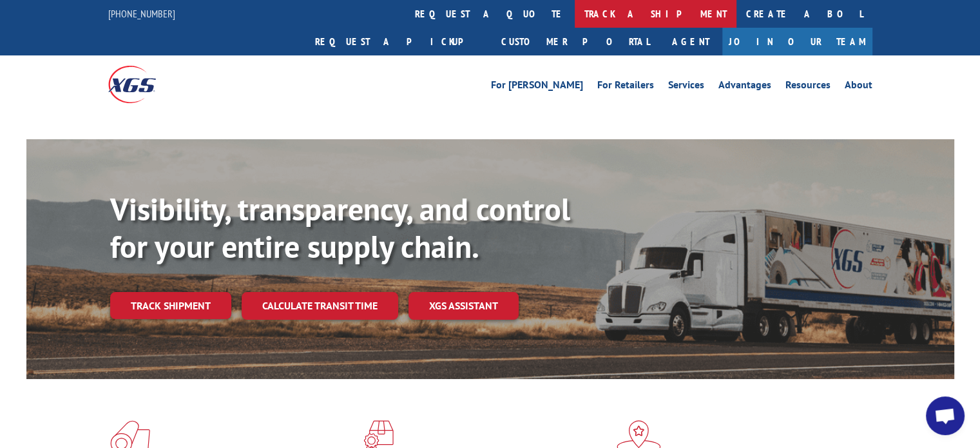  I want to click on a: Calculate transit time, so click(320, 305).